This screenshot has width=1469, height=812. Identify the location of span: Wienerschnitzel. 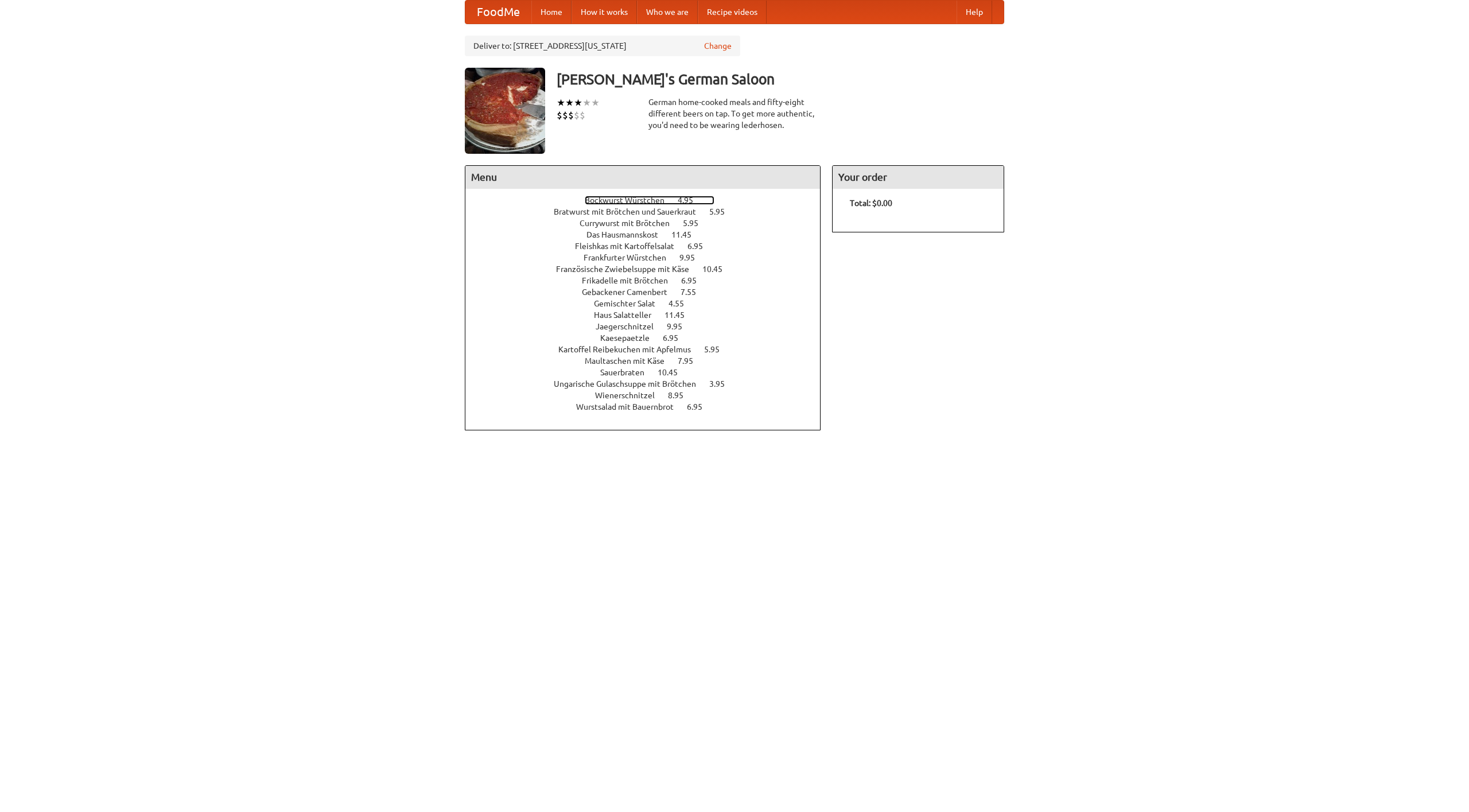
(631, 395).